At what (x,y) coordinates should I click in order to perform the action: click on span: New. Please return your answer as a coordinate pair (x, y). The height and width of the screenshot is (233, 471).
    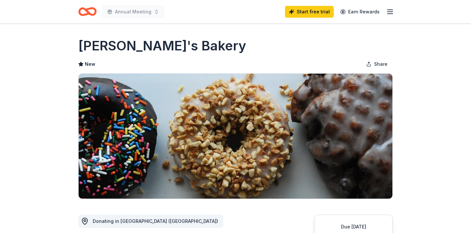
    Looking at the image, I should click on (90, 64).